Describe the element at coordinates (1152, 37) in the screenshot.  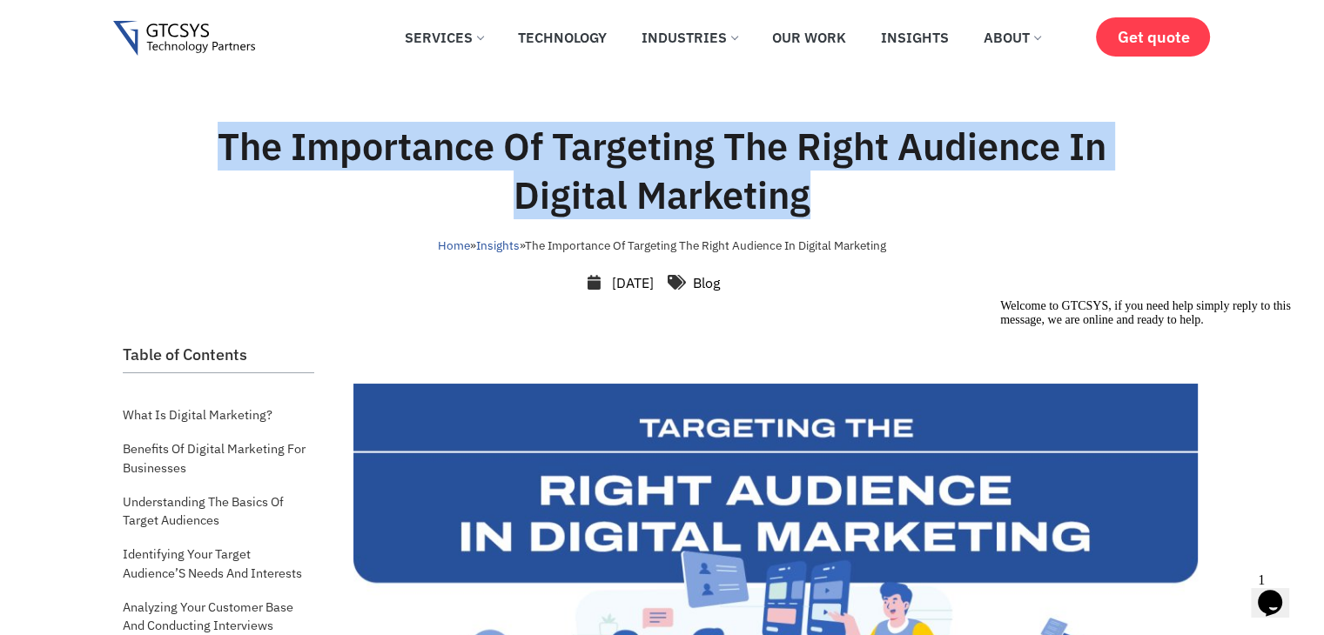
I see `span: Get quote` at that location.